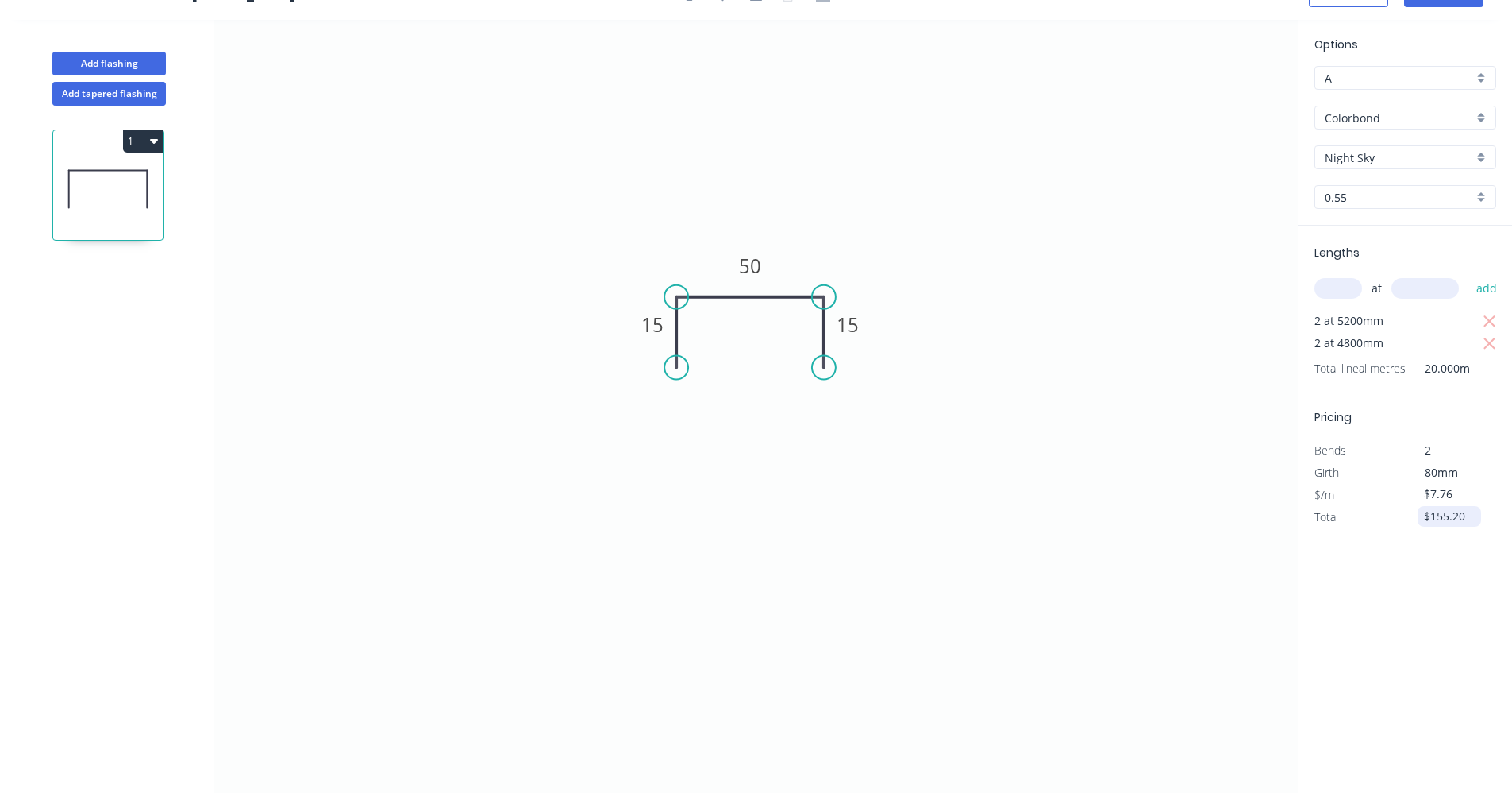 This screenshot has width=1512, height=793. I want to click on svg: 0, so click(756, 392).